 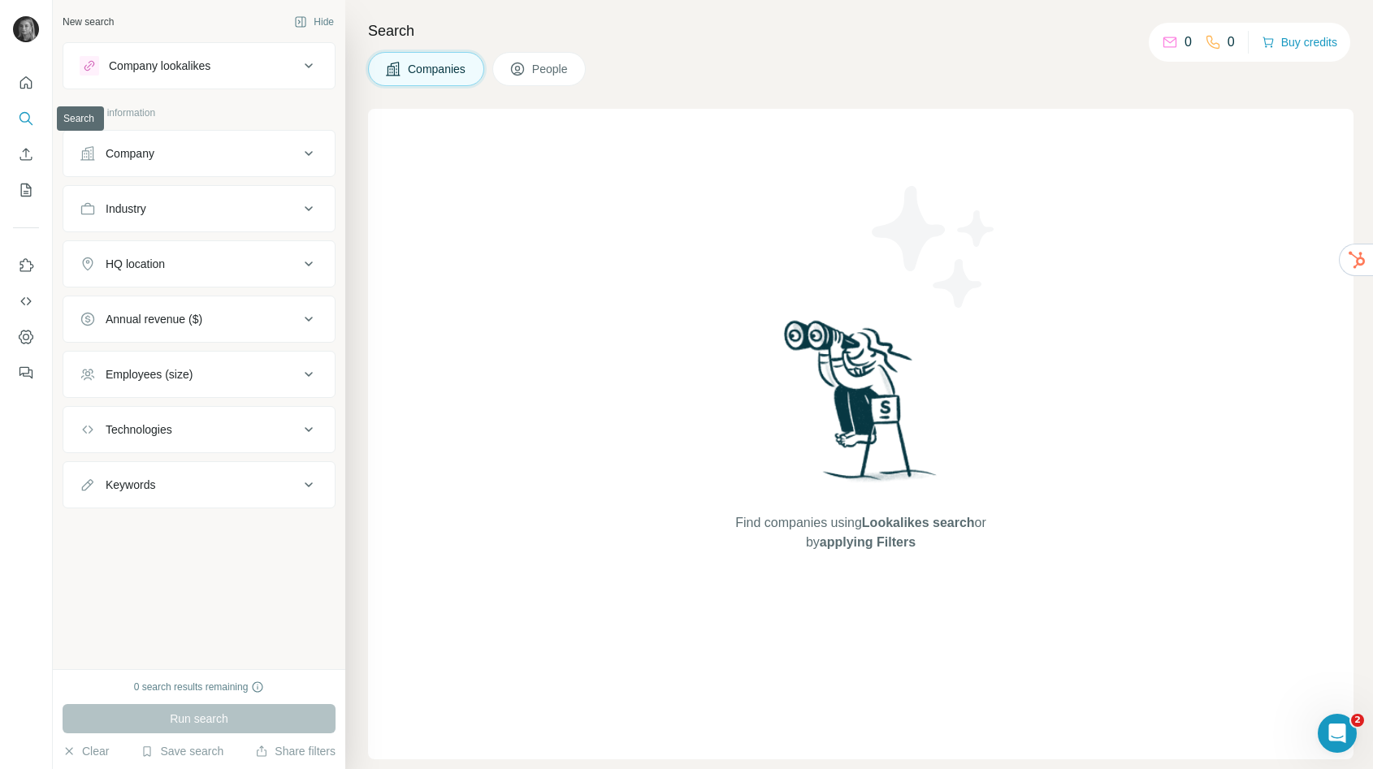 What do you see at coordinates (139, 430) in the screenshot?
I see `div: Technologies` at bounding box center [139, 430].